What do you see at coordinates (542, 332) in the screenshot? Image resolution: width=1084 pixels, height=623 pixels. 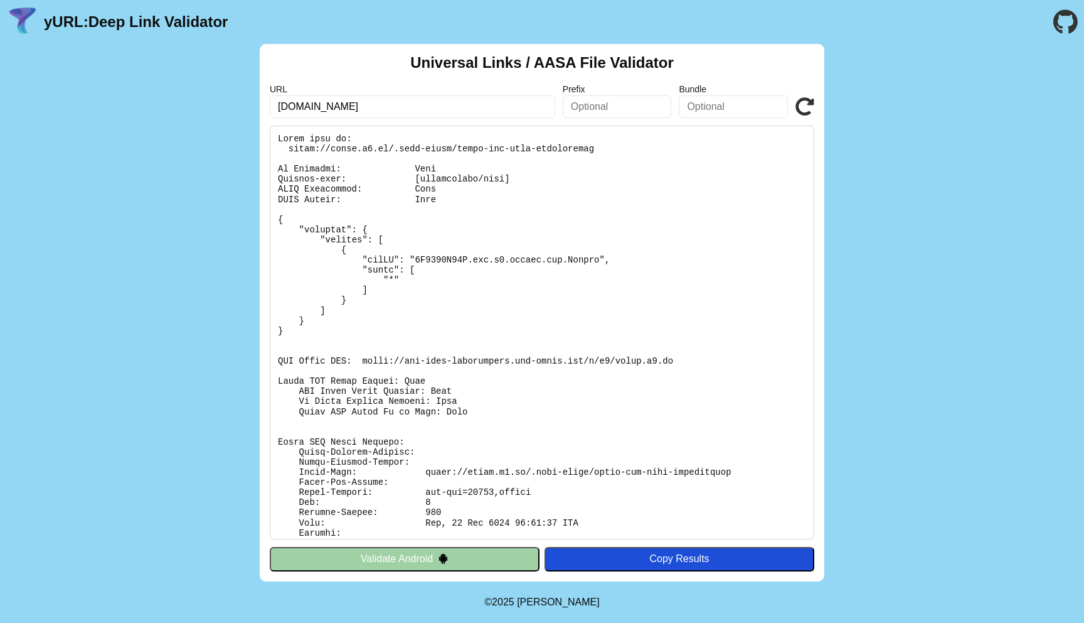 I see `pre: Lorem ipsu do: sitam://conse.a6.el/.sedd-eiusm/tempo-inc-utla-etdoloremag Al Enimadmi: Veni Quisn...` at bounding box center [542, 332].